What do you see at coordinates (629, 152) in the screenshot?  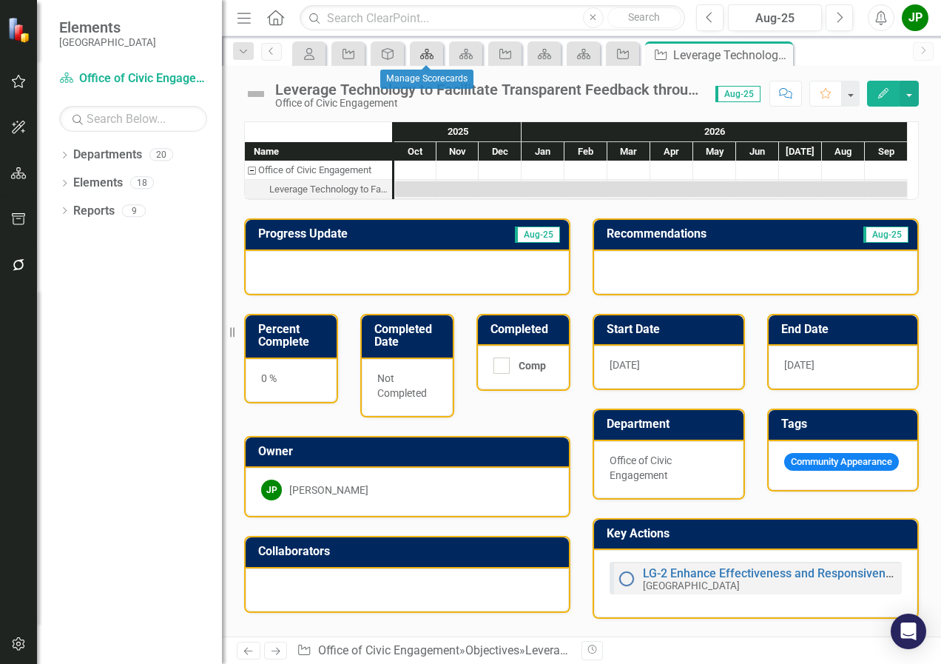 I see `div: Mar` at bounding box center [629, 152].